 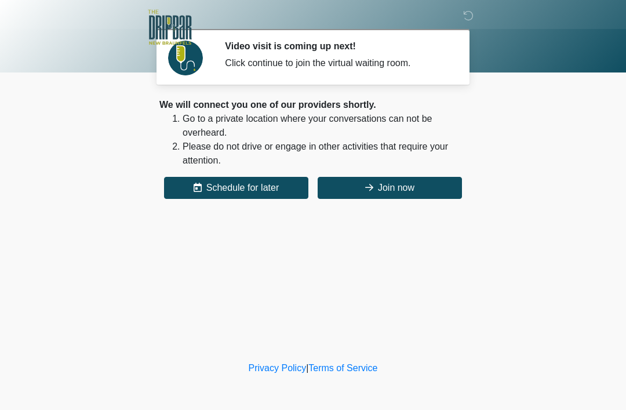 What do you see at coordinates (325, 154) in the screenshot?
I see `li: Please do not drive or engage in other activities that require your attention.` at bounding box center [325, 154].